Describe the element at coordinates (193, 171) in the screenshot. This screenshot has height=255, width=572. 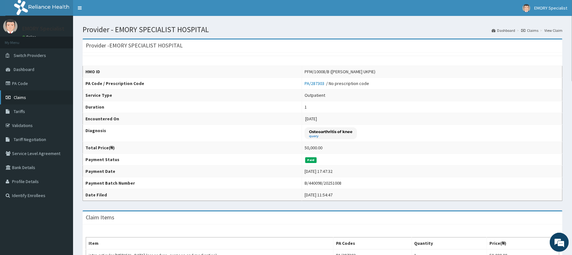
I see `th: Payment Date` at that location.